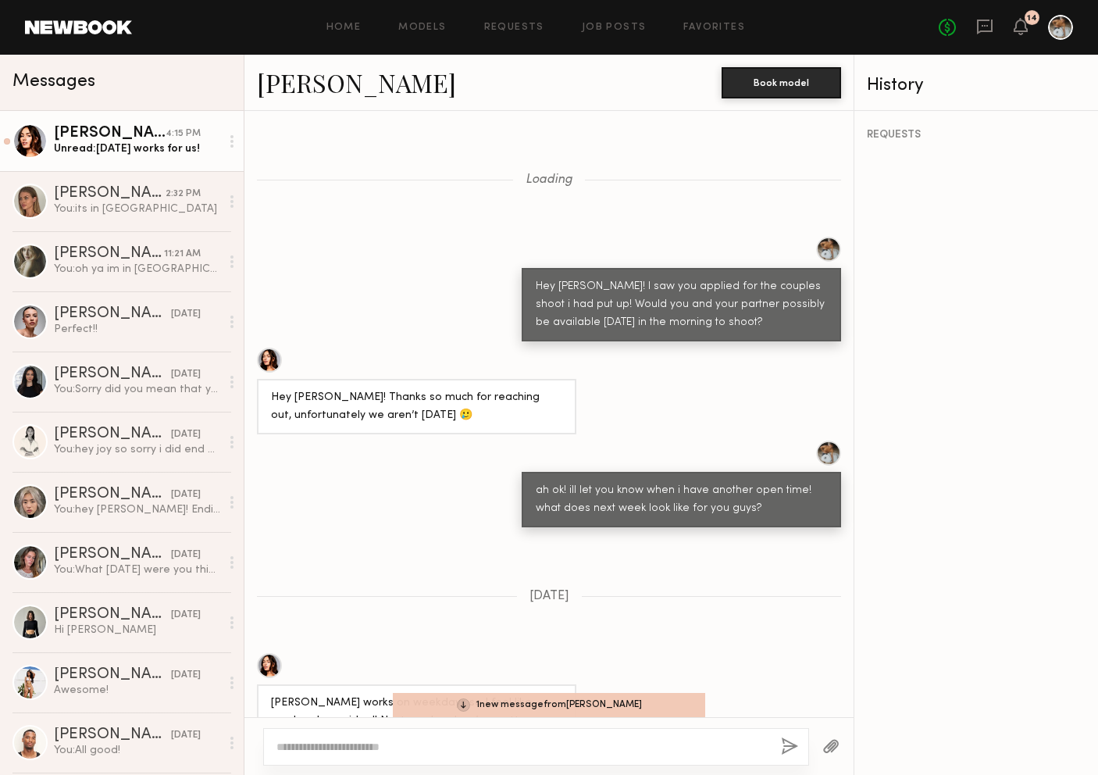 This screenshot has height=775, width=1098. Describe the element at coordinates (781, 81) in the screenshot. I see `a: Book model` at that location.